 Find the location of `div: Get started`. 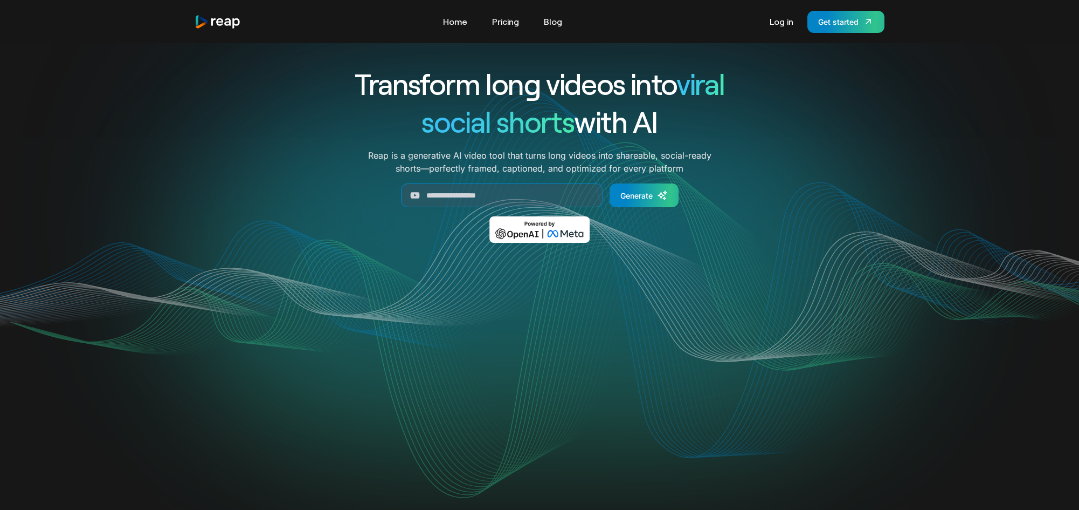

div: Get started is located at coordinates (838, 22).